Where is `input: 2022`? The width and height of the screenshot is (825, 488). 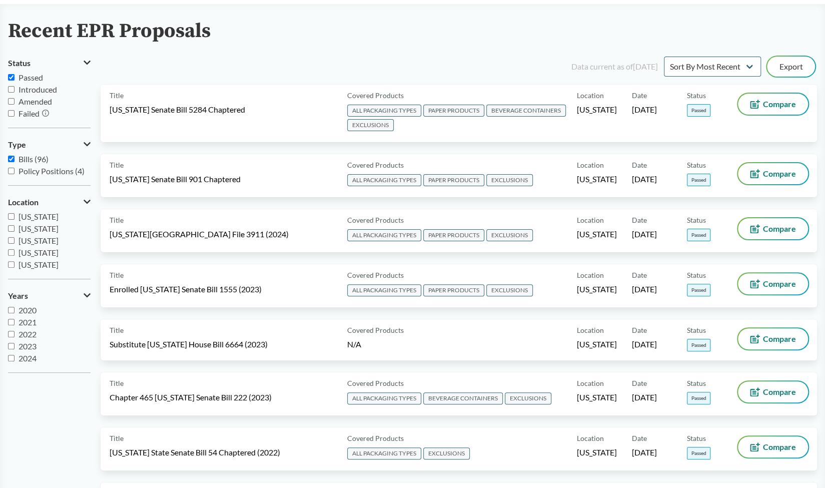
input: 2022 is located at coordinates (11, 334).